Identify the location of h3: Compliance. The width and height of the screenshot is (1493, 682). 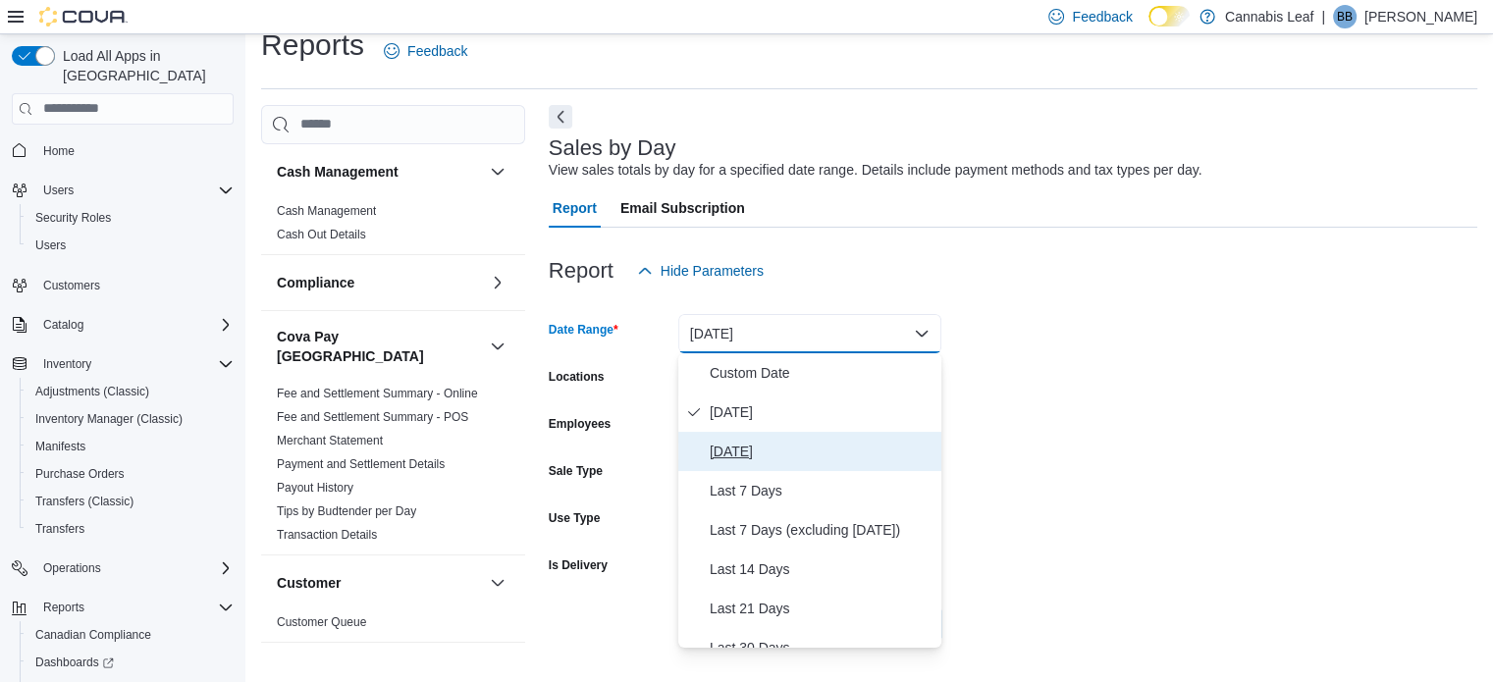
(315, 283).